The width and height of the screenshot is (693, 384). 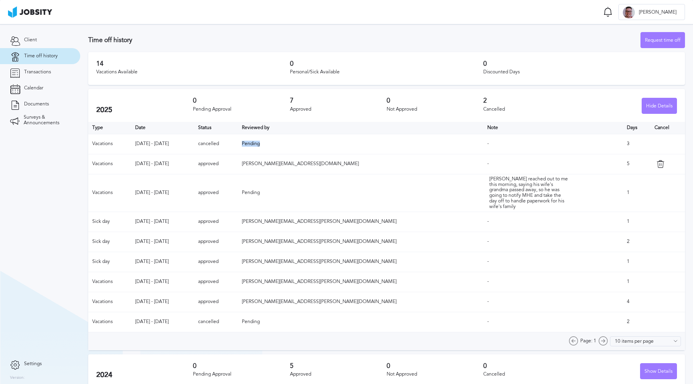 What do you see at coordinates (531, 101) in the screenshot?
I see `h3: 2` at bounding box center [531, 101].